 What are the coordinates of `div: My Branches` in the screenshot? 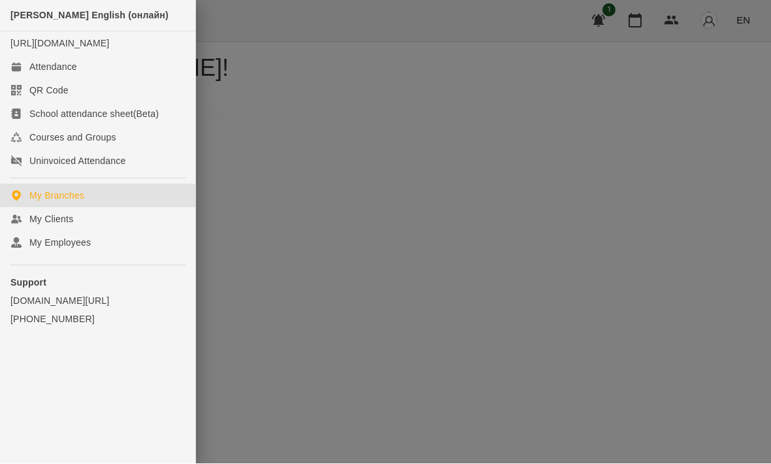 It's located at (57, 196).